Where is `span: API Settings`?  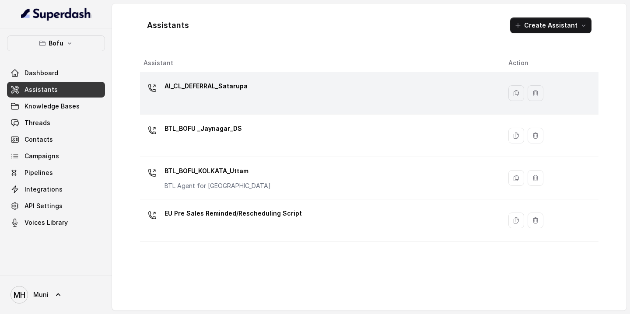 span: API Settings is located at coordinates (43, 206).